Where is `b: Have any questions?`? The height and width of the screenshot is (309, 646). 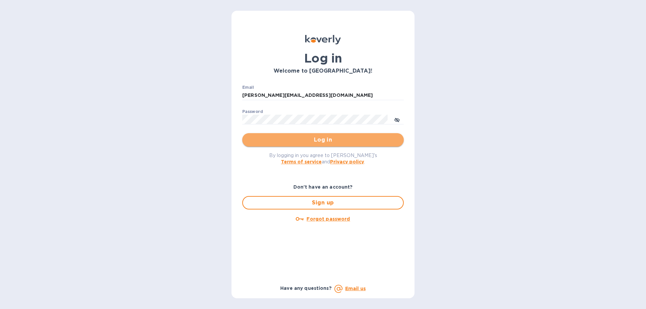
b: Have any questions? is located at coordinates (306, 289).